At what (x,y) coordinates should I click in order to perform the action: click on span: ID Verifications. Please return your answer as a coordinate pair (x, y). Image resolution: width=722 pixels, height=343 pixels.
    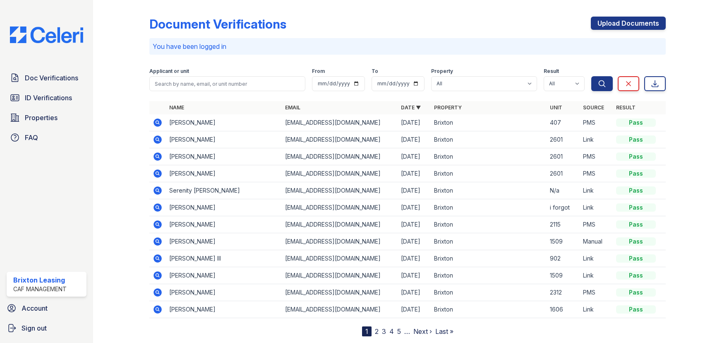
    Looking at the image, I should click on (48, 98).